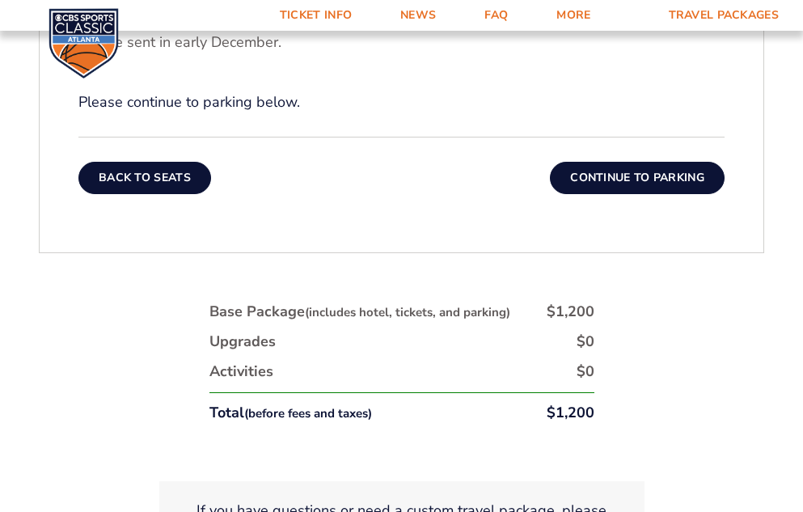 Image resolution: width=803 pixels, height=512 pixels. Describe the element at coordinates (408, 312) in the screenshot. I see `small: (includes hotel, tickets, and parking)` at that location.